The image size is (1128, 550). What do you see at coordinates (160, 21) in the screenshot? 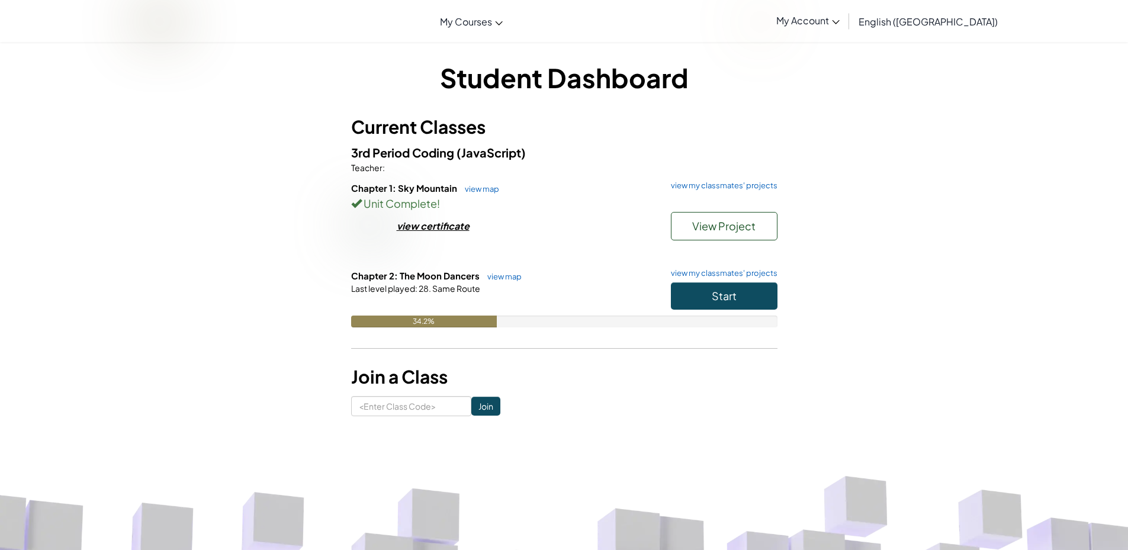
I see `img: Home` at bounding box center [160, 21].